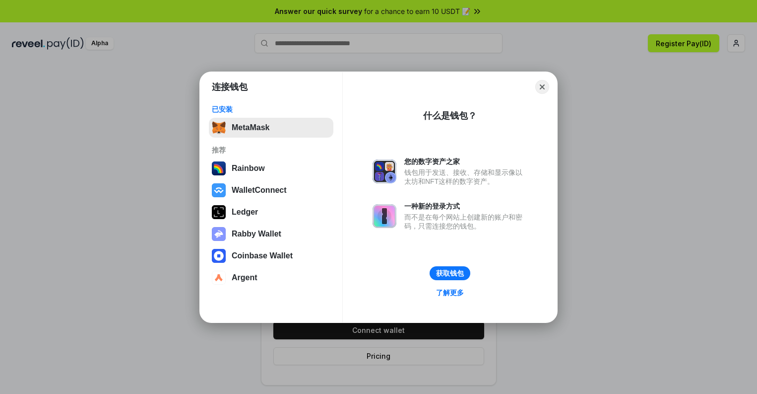  What do you see at coordinates (271, 128) in the screenshot?
I see `button: MetaMask` at bounding box center [271, 128].